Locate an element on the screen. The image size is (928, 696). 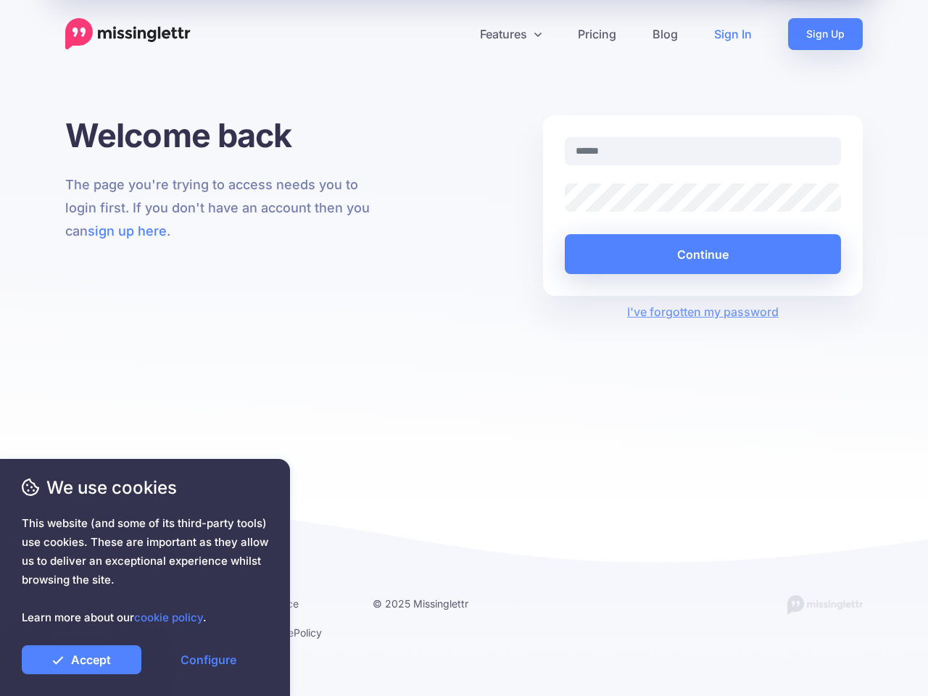
a: Sign In is located at coordinates (733, 34).